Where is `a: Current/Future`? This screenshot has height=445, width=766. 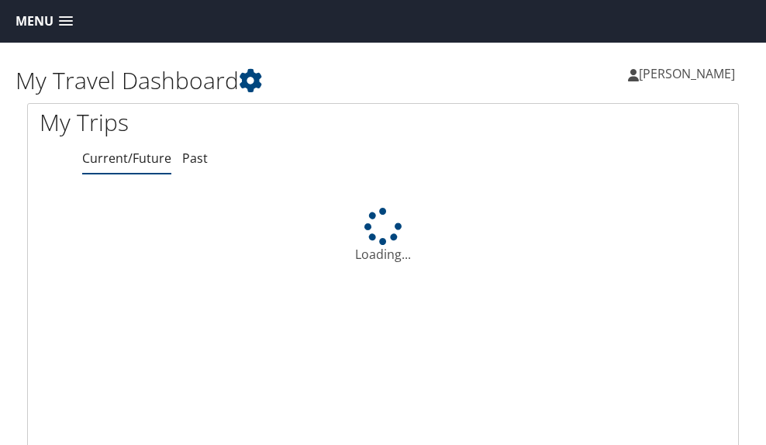 a: Current/Future is located at coordinates (126, 158).